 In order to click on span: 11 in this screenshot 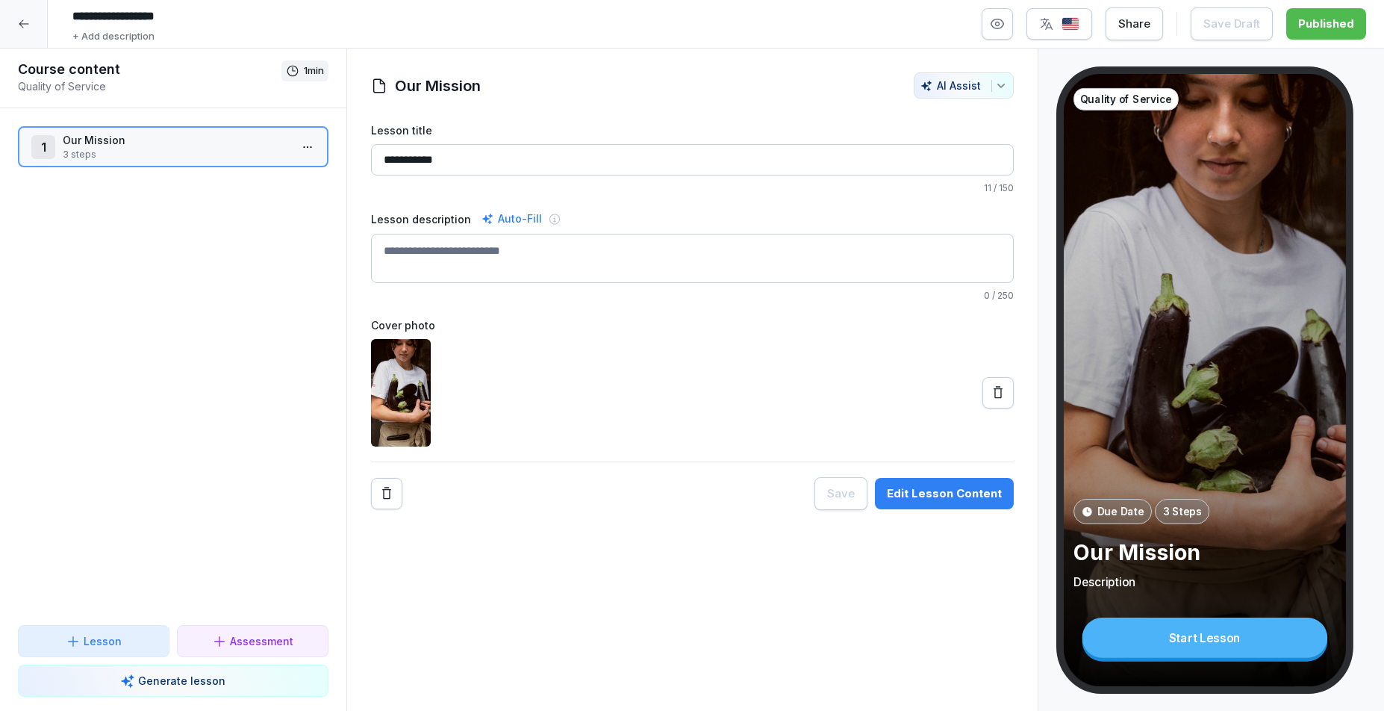, I will do `click(988, 187)`.